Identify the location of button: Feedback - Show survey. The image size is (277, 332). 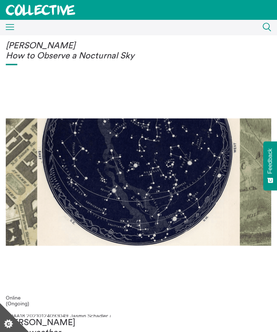
(270, 166).